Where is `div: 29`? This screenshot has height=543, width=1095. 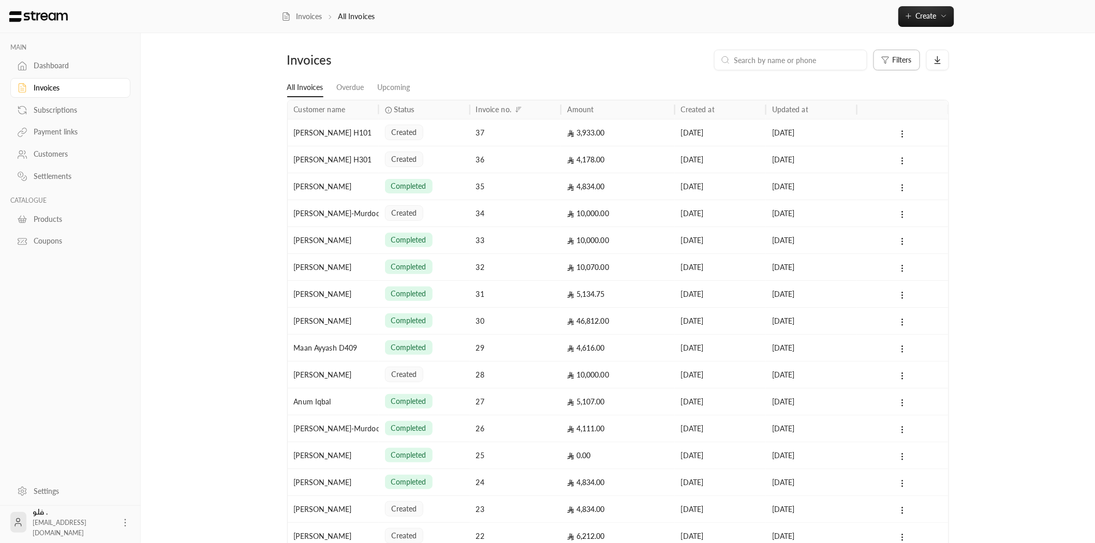
div: 29 is located at coordinates (515, 348).